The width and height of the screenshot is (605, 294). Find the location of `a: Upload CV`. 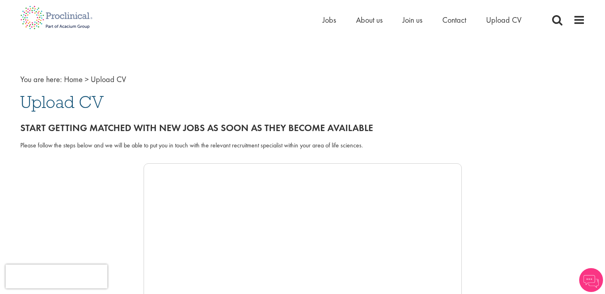

a: Upload CV is located at coordinates (504, 20).